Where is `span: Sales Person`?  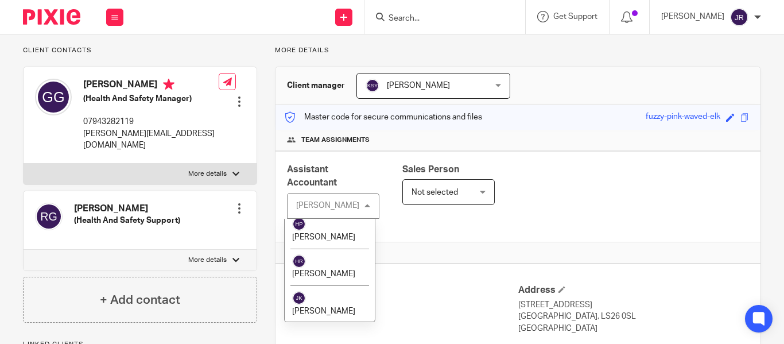
span: Sales Person is located at coordinates (431, 169).